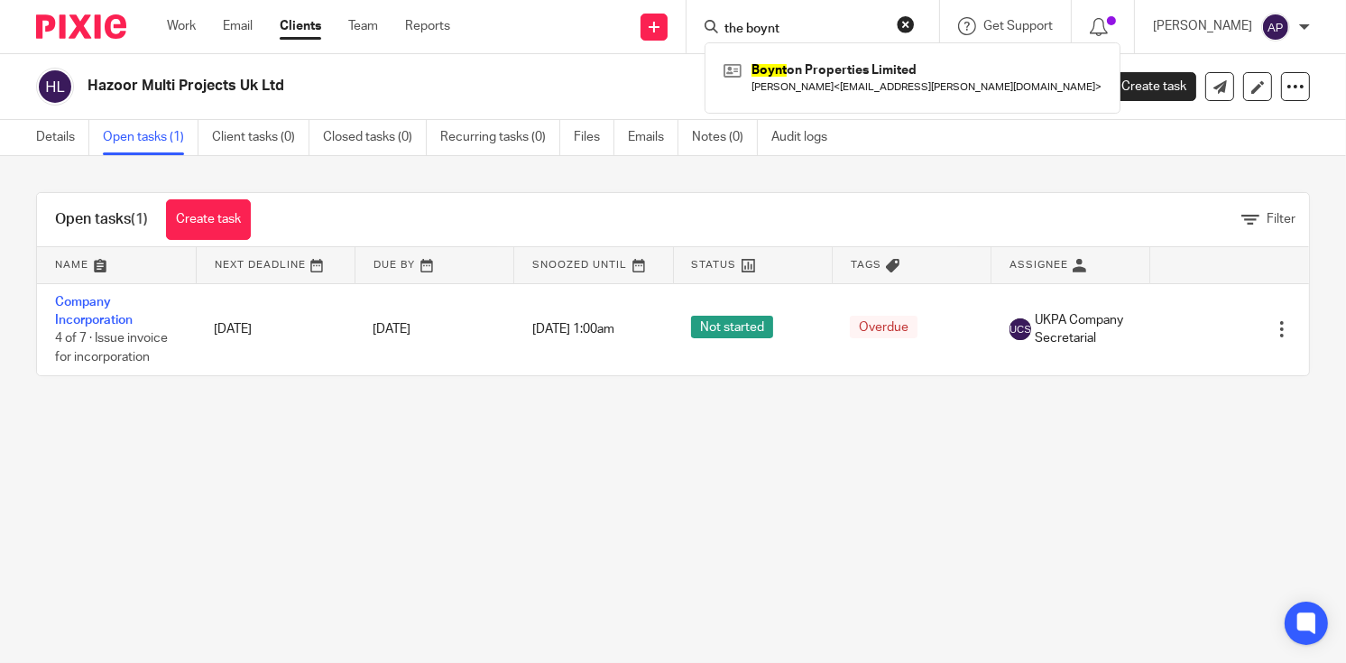 This screenshot has width=1346, height=663. Describe the element at coordinates (363, 26) in the screenshot. I see `a: Team` at that location.